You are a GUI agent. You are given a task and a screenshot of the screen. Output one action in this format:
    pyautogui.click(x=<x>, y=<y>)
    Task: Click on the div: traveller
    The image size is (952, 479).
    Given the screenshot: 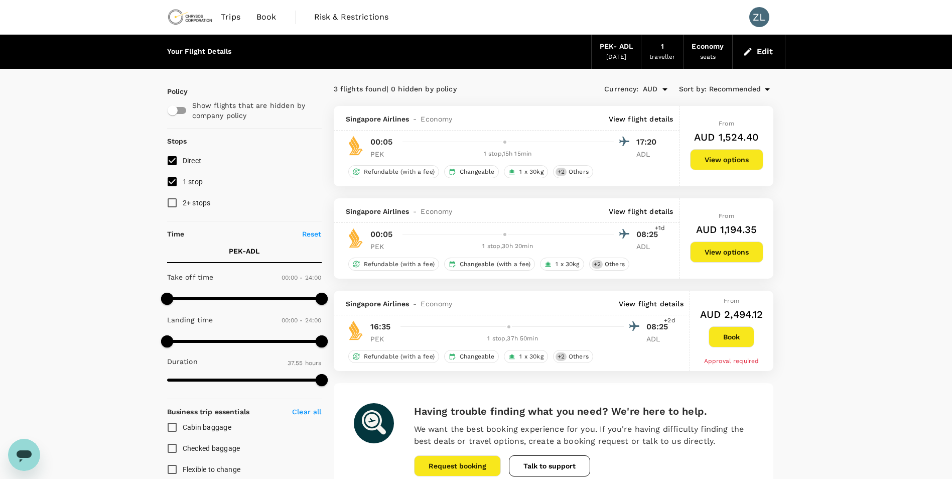 What is the action you would take?
    pyautogui.click(x=662, y=57)
    